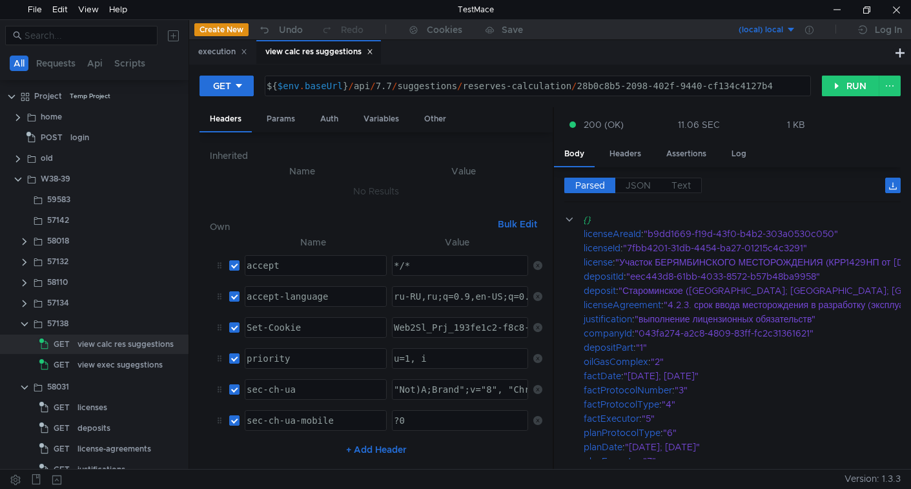 The width and height of the screenshot is (911, 489). I want to click on div: 11.06 SEC, so click(698, 125).